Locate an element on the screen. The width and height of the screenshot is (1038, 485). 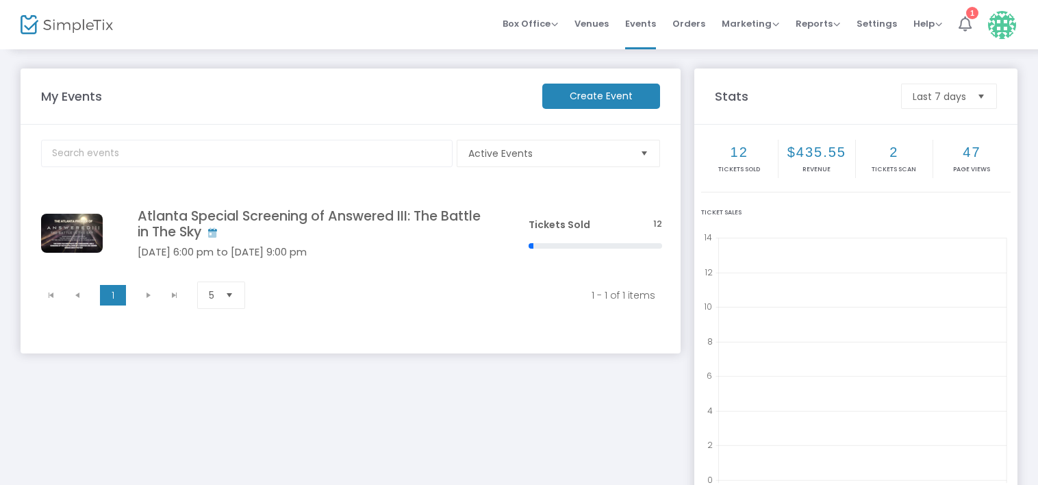
input: Search events is located at coordinates (246, 153).